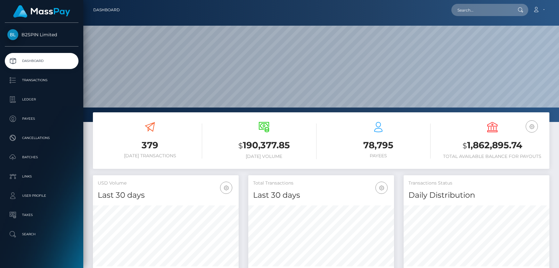  I want to click on h6: Payees, so click(378, 155).